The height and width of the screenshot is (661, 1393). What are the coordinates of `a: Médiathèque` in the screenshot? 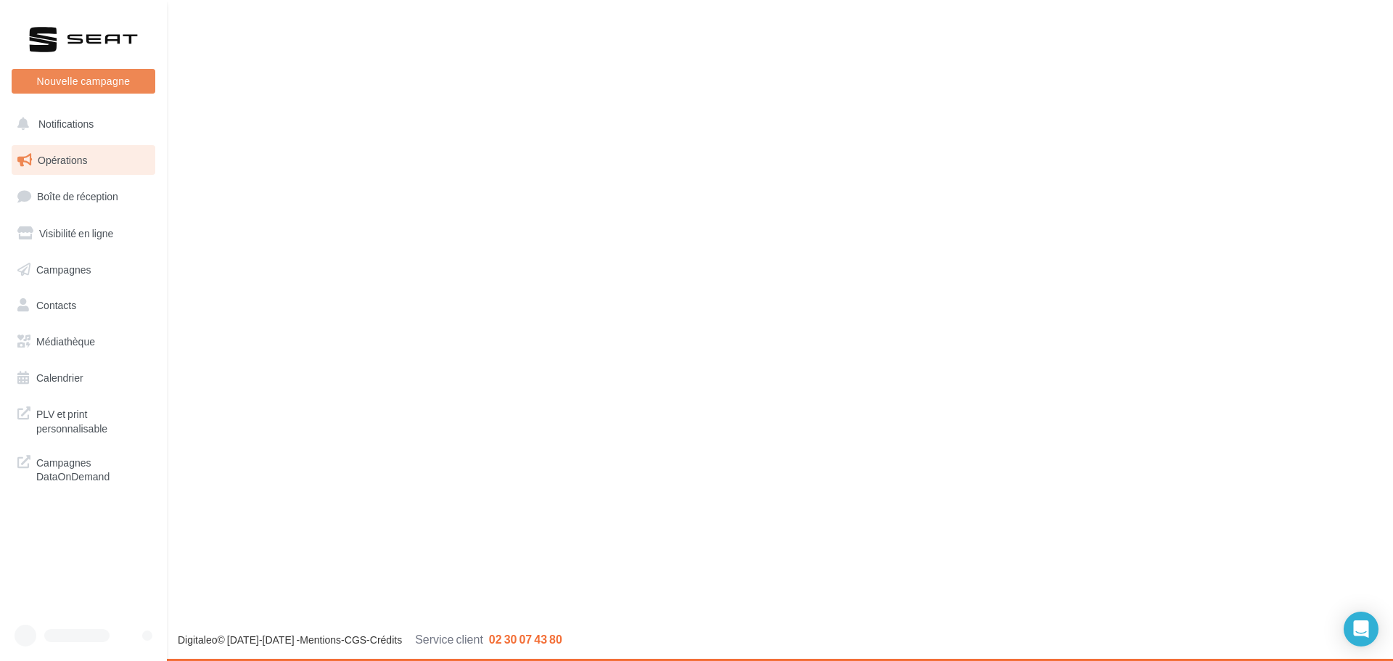 It's located at (83, 342).